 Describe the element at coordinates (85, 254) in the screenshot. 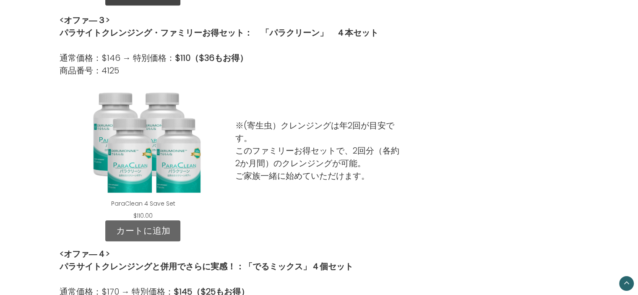

I see `strong: <オファ―４>` at that location.